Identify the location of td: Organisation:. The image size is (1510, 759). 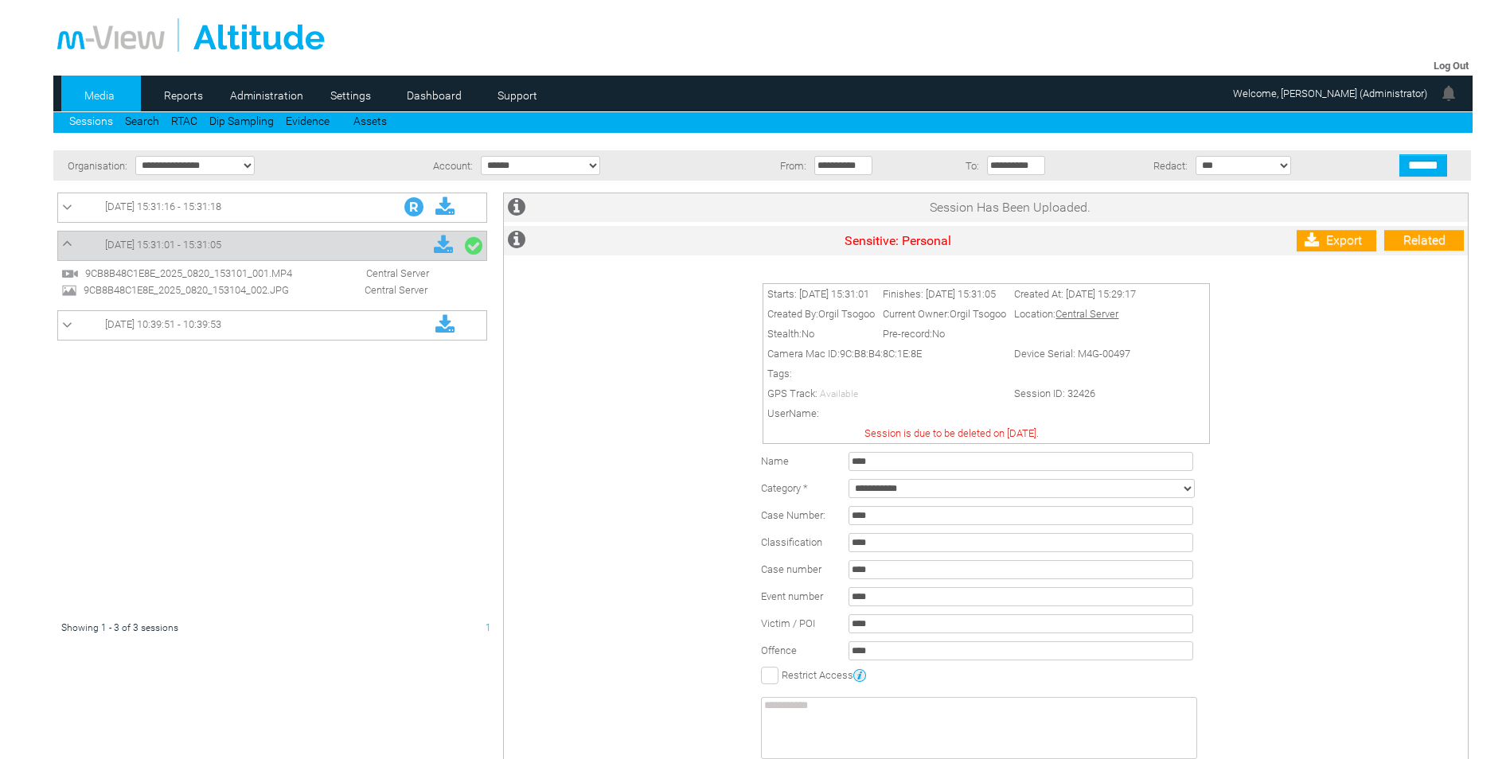
(92, 166).